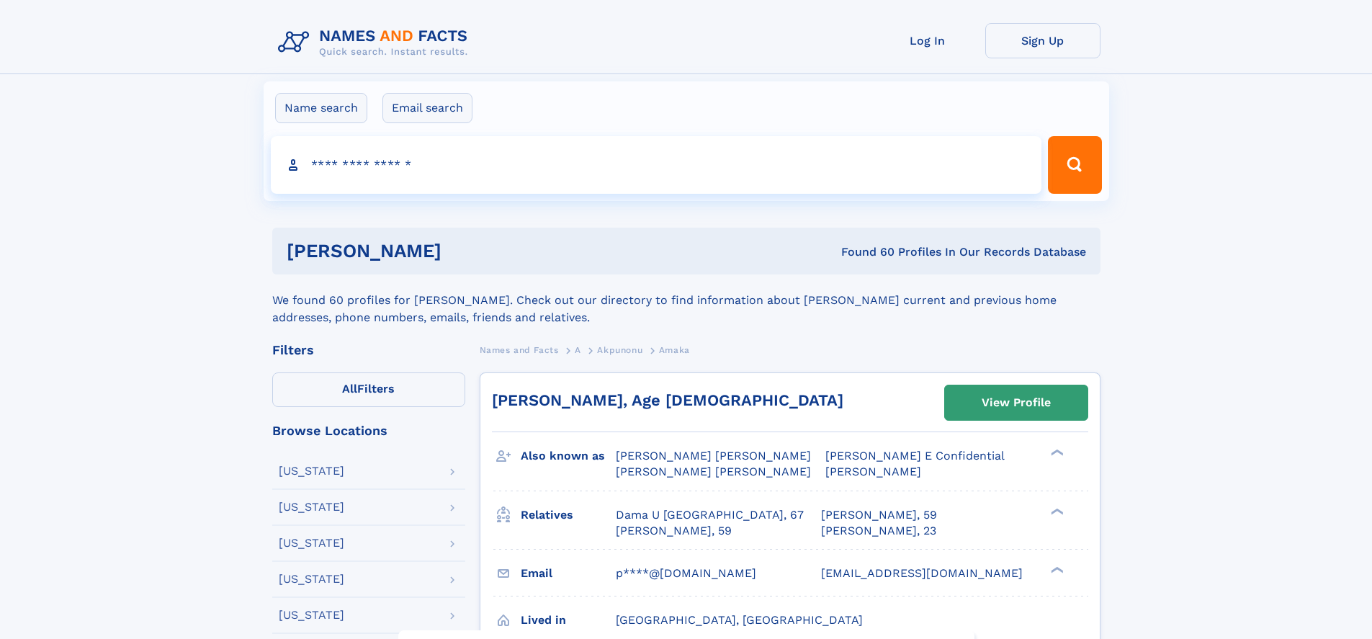 This screenshot has width=1372, height=639. What do you see at coordinates (568, 573) in the screenshot?
I see `h3: Email` at bounding box center [568, 573].